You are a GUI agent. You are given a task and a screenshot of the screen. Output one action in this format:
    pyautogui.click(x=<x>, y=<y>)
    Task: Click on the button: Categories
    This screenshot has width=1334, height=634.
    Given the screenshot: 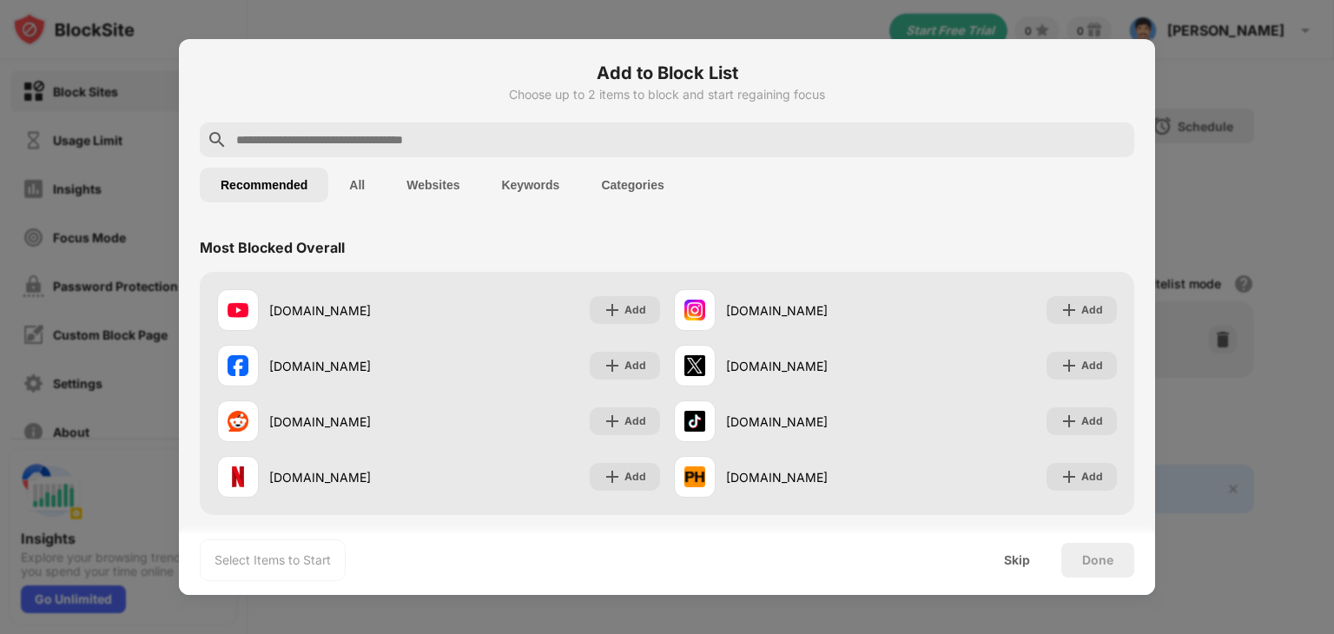 What is the action you would take?
    pyautogui.click(x=632, y=185)
    